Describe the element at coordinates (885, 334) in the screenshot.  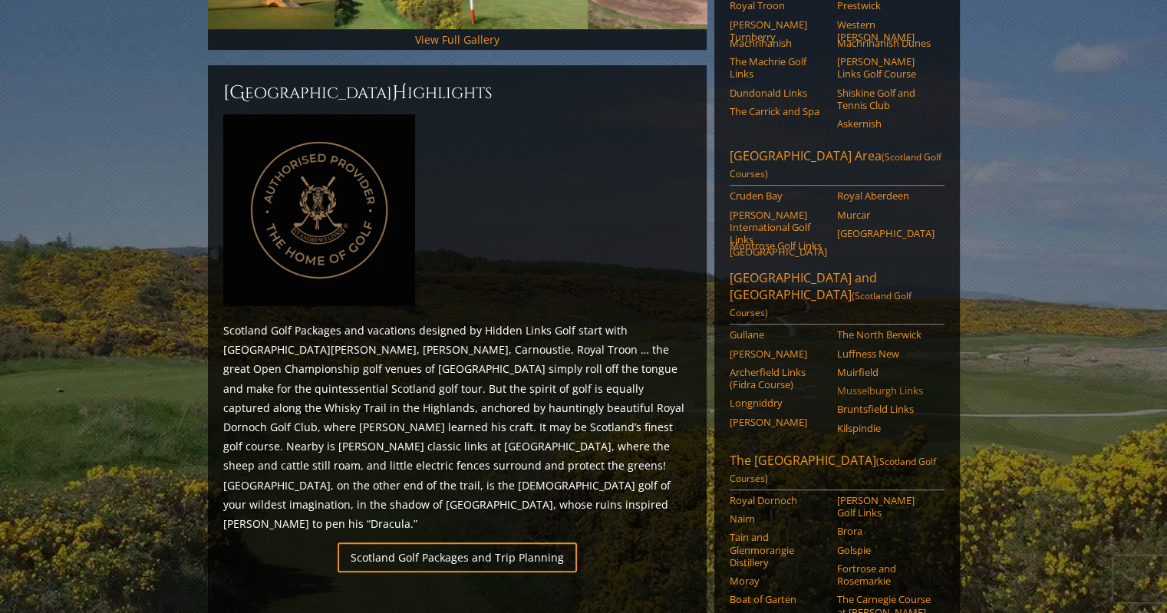
I see `a: The North Berwick` at that location.